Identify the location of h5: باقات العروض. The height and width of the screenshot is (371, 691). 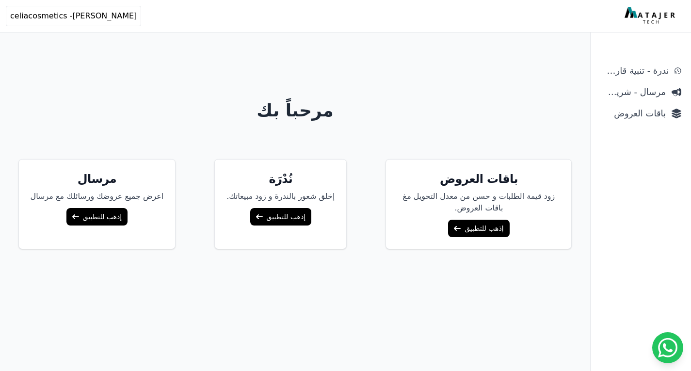
(479, 179).